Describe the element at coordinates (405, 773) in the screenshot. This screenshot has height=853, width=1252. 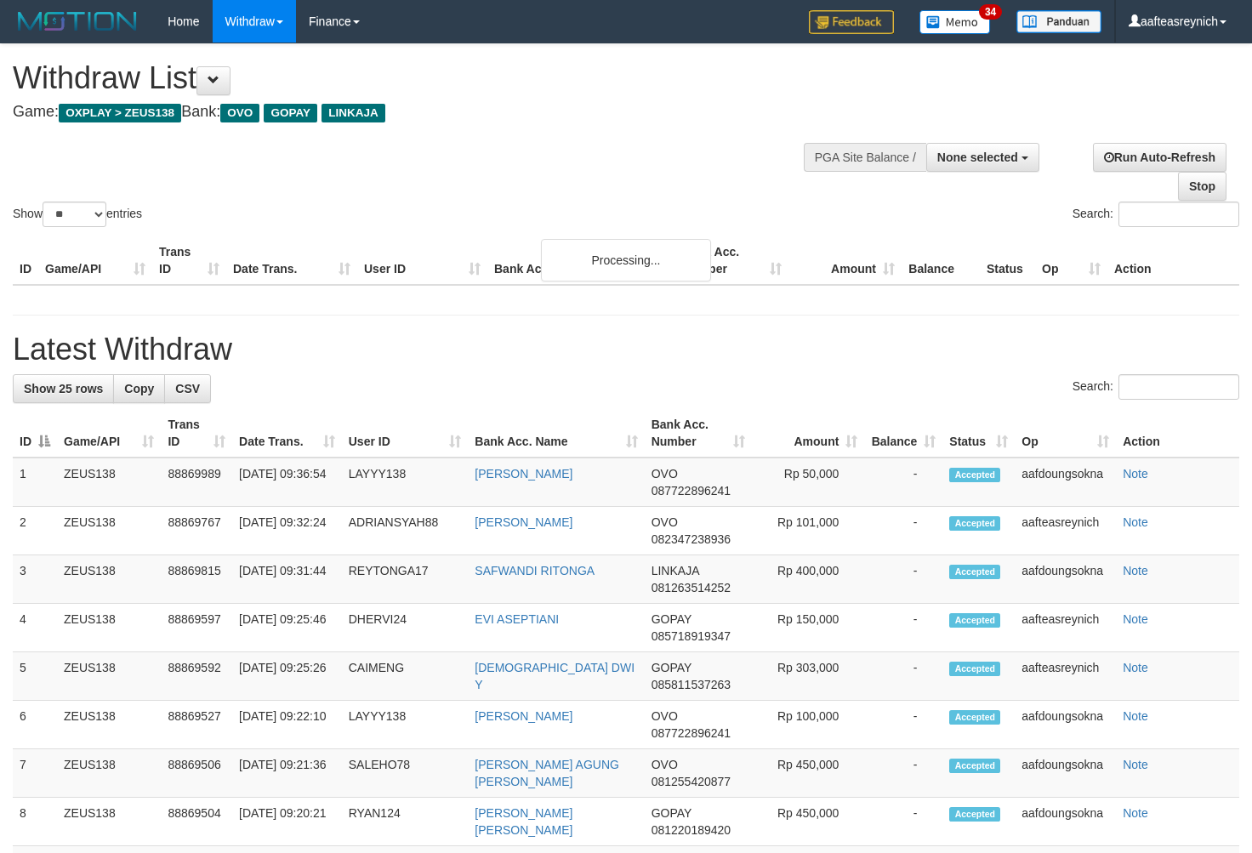
I see `td: SALEHO78` at that location.